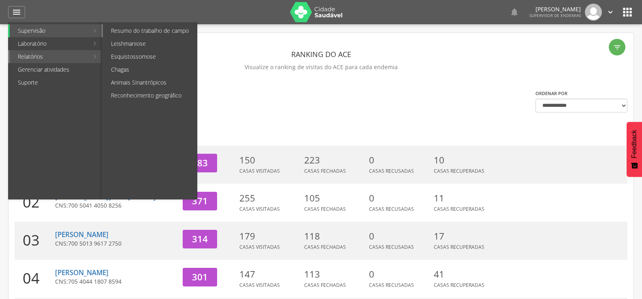 The width and height of the screenshot is (642, 299). I want to click on label: Ordenar por, so click(552, 94).